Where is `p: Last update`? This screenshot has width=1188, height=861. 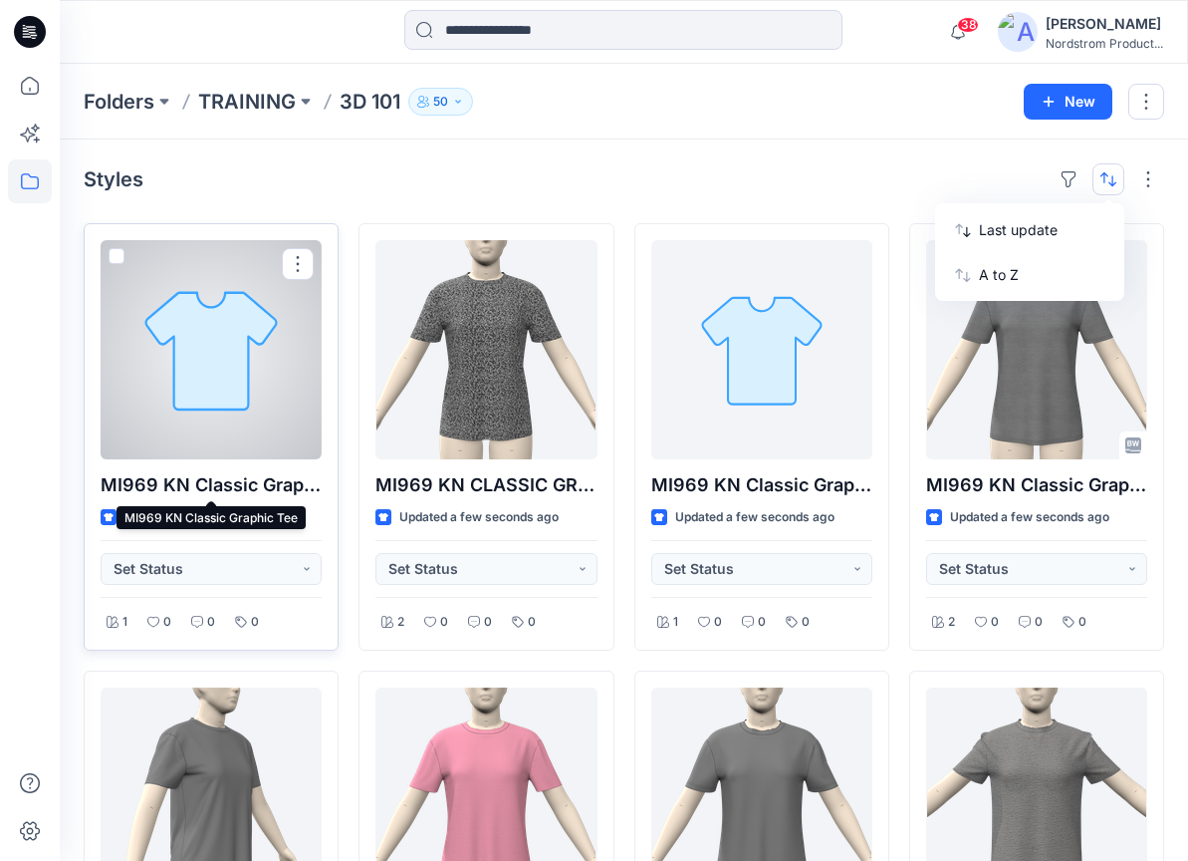
p: Last update is located at coordinates (1042, 229).